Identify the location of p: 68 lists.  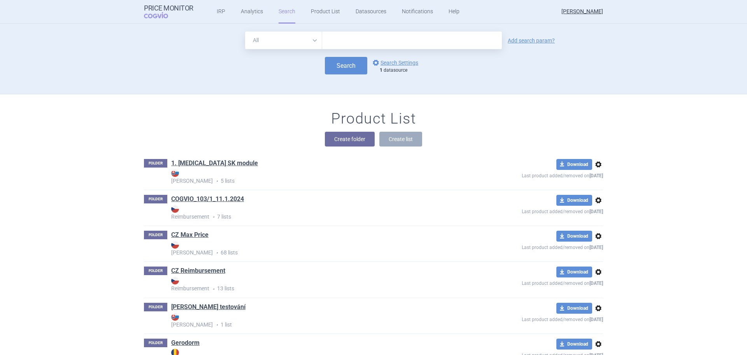
(318, 248).